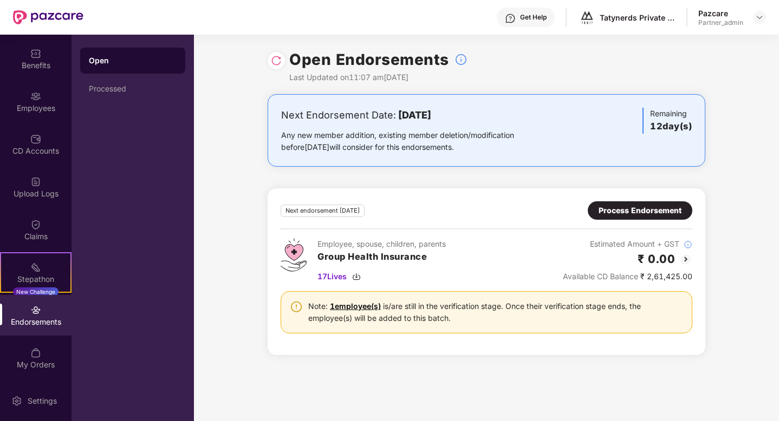 The width and height of the screenshot is (779, 421). What do you see at coordinates (36, 268) in the screenshot?
I see `img: svg+xml;base64,PHN2ZyB4bWxucz0iaHR0cDovL3d3dy53My5vcmcvMjAwMC9zdmciIHdpZHRoPSIyMSIgaGVpZ2h0PSIyMC...` at bounding box center [36, 268].